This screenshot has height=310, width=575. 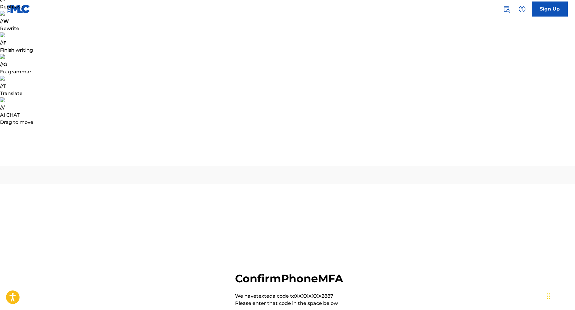 I want to click on p: We have texted a code to XXXXXXXX2887, so click(x=289, y=296).